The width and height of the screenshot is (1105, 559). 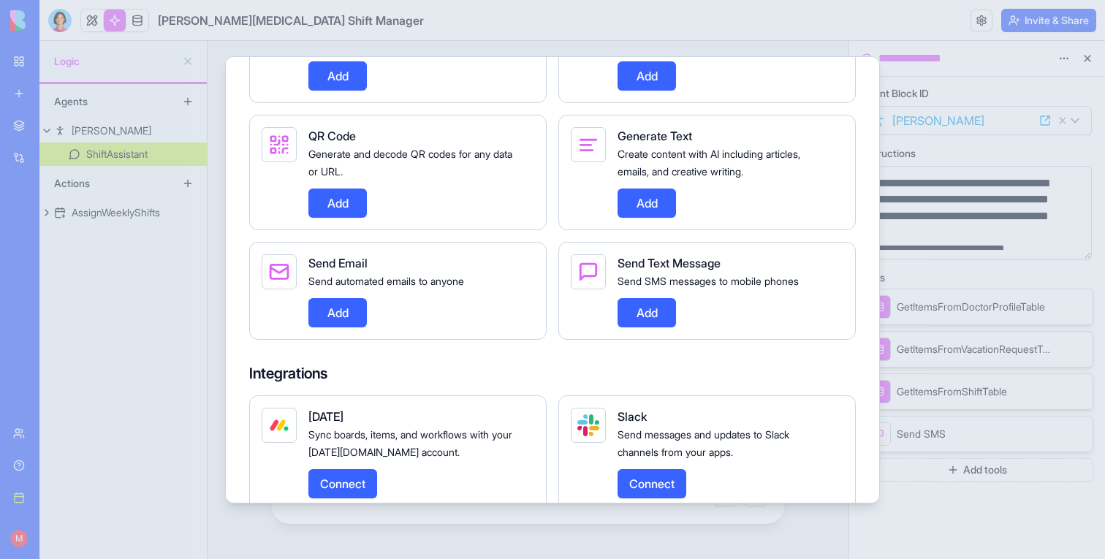 I want to click on span: Slack, so click(x=632, y=417).